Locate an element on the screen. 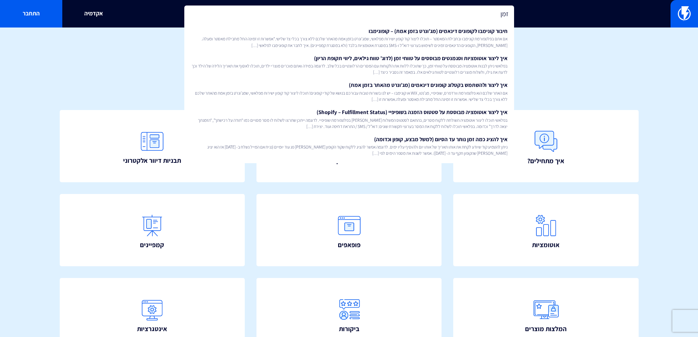 This screenshot has height=337, width=698. span: אינטגרציות is located at coordinates (152, 329).